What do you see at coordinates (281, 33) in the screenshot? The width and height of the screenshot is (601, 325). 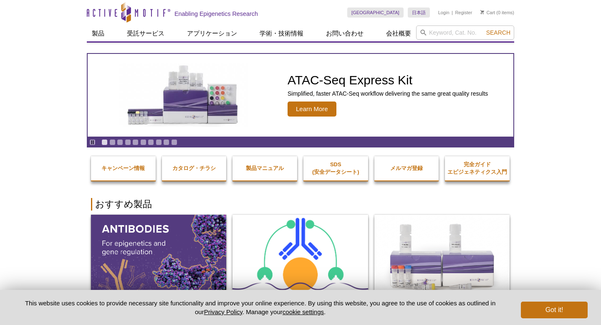 I see `a: 学術・技術情報` at bounding box center [281, 33].